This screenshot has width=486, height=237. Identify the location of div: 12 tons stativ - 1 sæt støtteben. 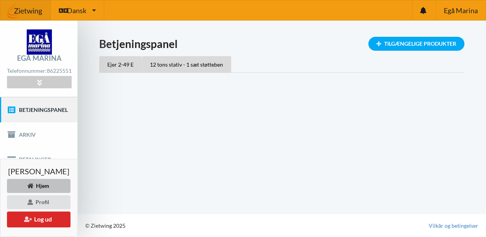
(186, 64).